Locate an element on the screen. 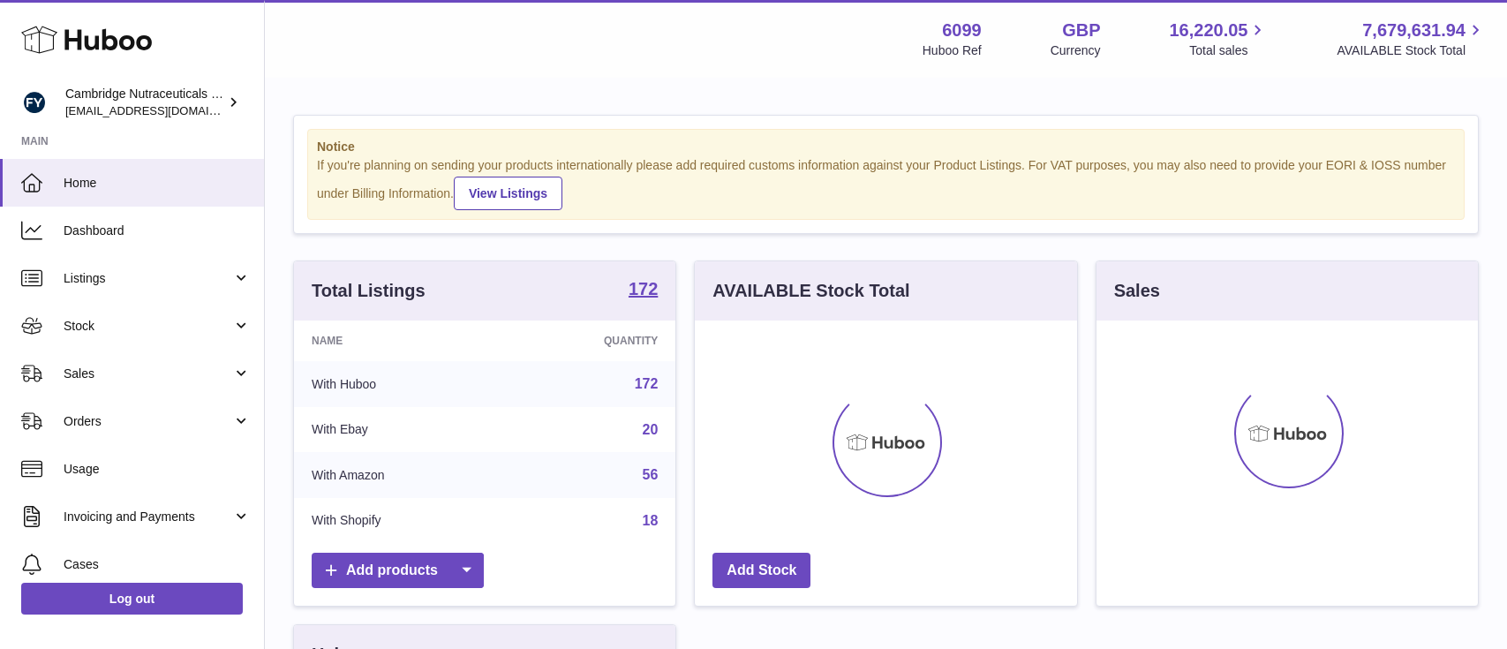 The width and height of the screenshot is (1507, 649). div: Currency is located at coordinates (1076, 50).